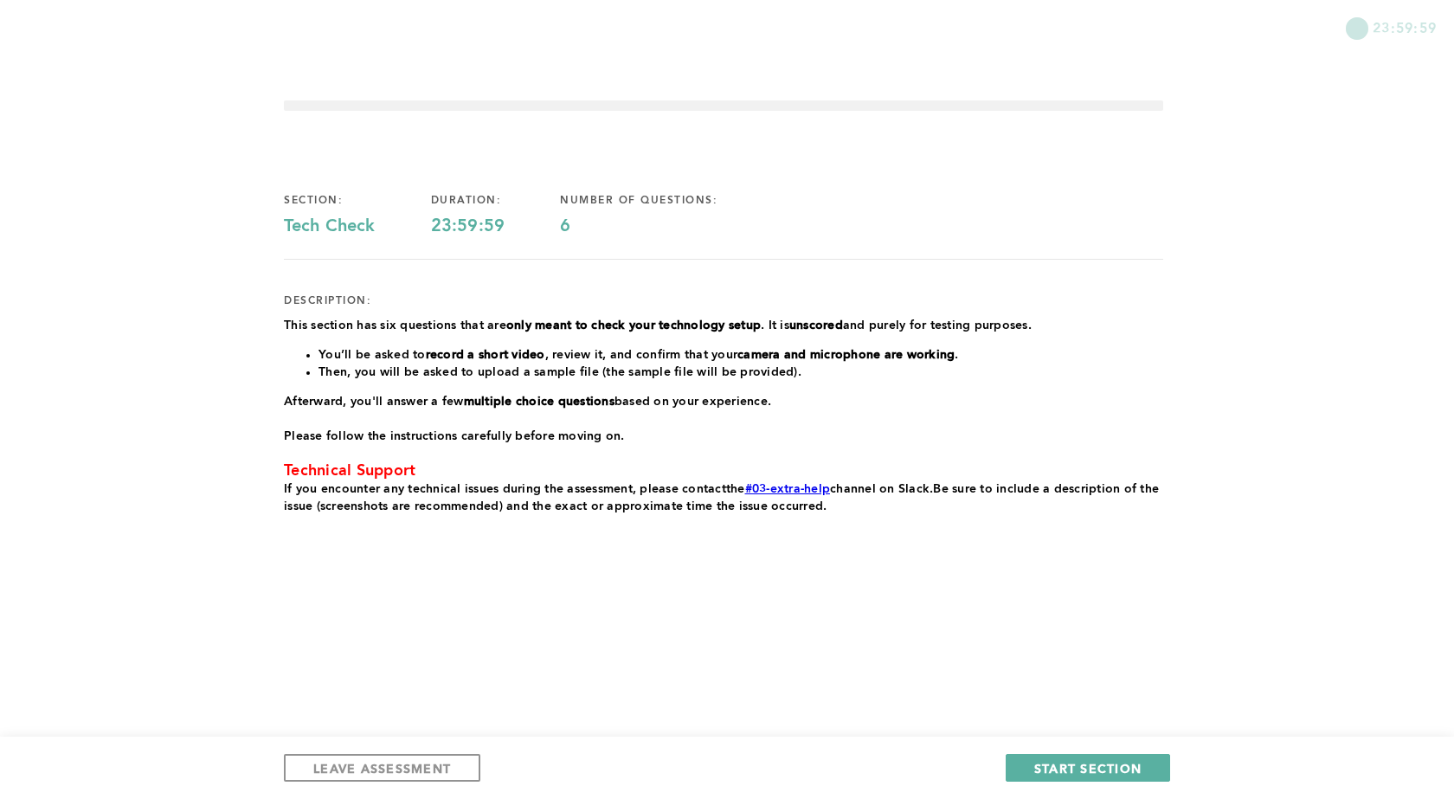  Describe the element at coordinates (539, 402) in the screenshot. I see `strong: multiple choice questions` at that location.